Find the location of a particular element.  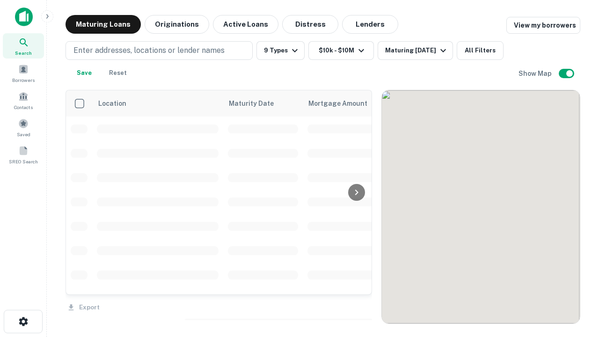

a: Search is located at coordinates (23, 46).